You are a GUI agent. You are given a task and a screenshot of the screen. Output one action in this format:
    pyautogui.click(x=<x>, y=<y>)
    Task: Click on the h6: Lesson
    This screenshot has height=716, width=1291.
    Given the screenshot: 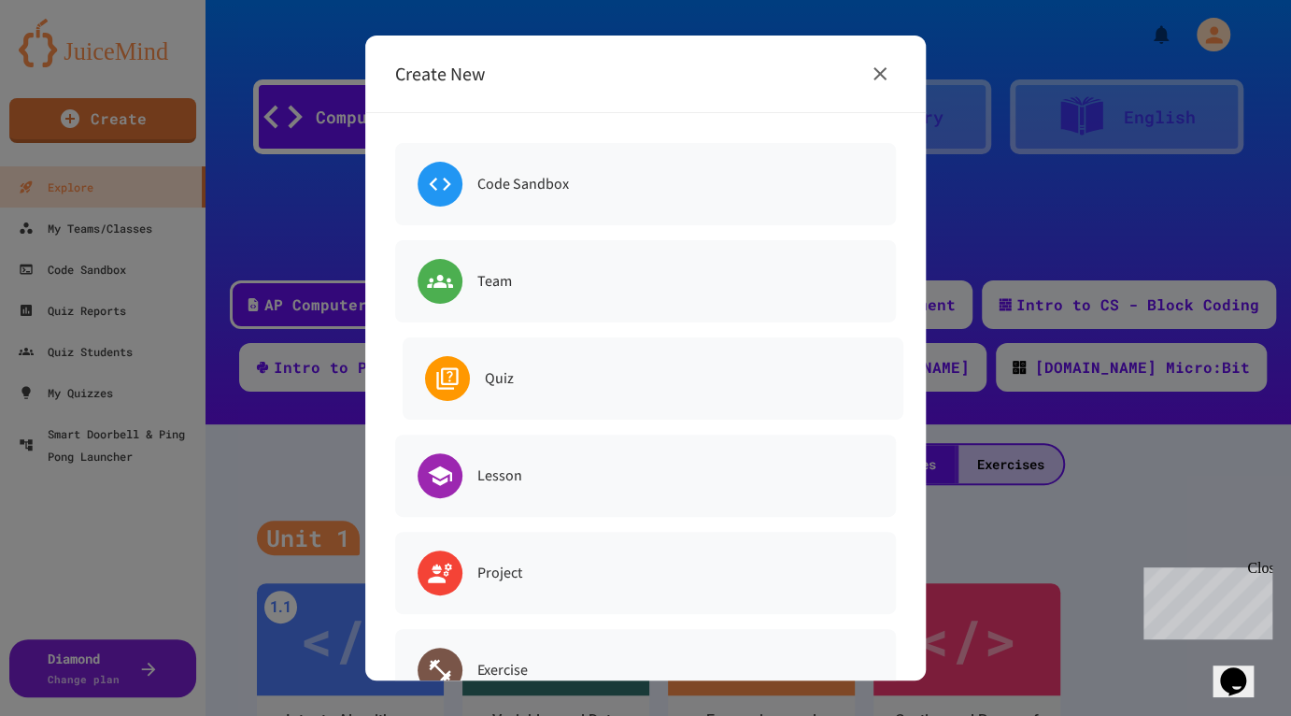 What is the action you would take?
    pyautogui.click(x=500, y=476)
    